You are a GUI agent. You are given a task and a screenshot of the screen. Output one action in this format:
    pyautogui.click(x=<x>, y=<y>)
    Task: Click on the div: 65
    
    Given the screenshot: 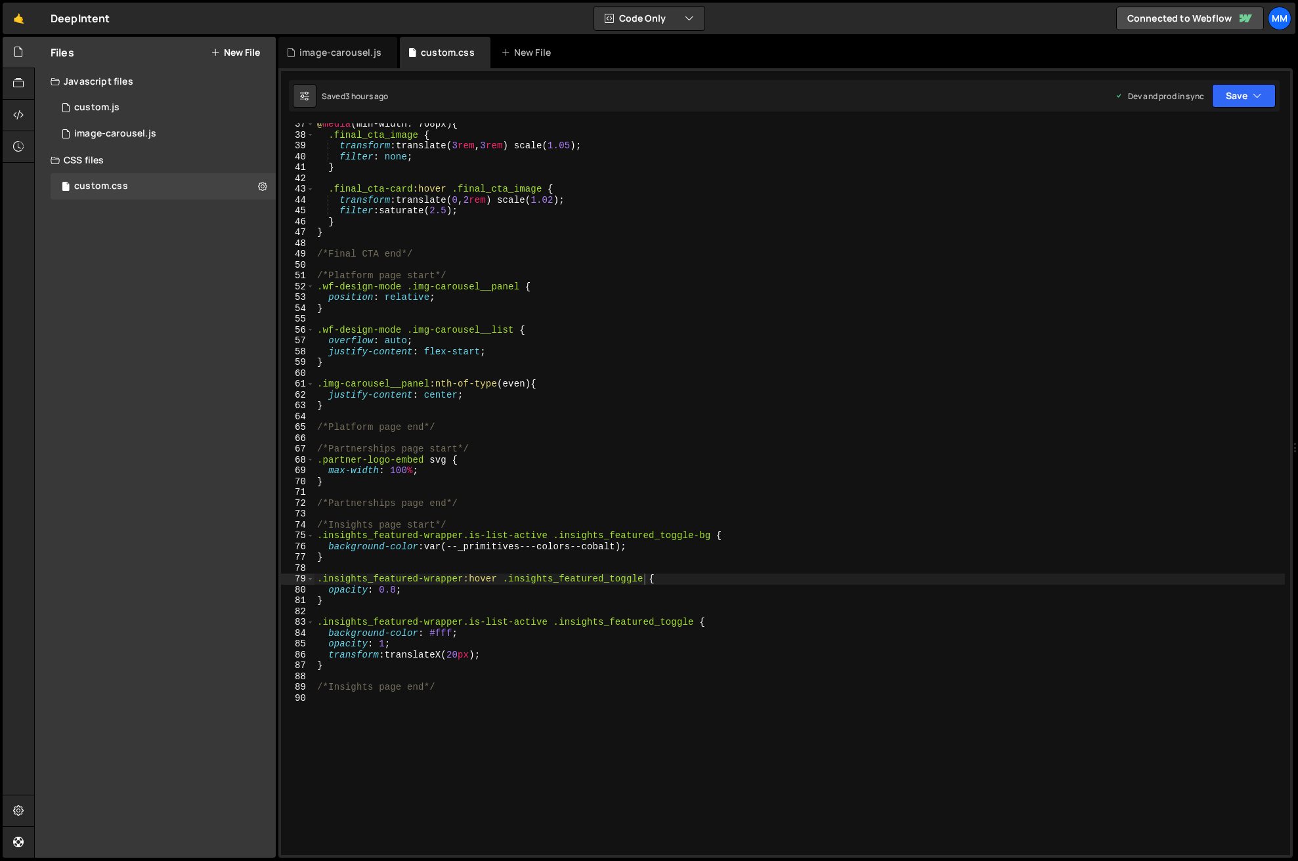 What is the action you would take?
    pyautogui.click(x=297, y=427)
    